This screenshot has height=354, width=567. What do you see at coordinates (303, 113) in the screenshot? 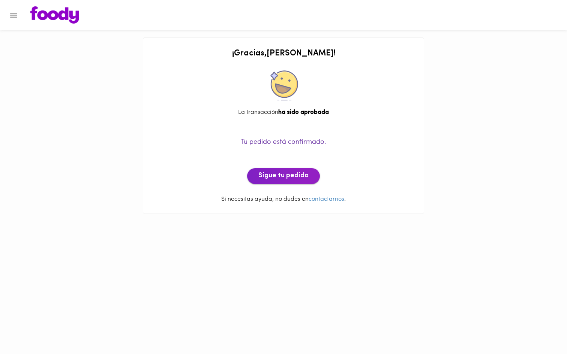
I see `b: ha sido aprobada` at bounding box center [303, 113].